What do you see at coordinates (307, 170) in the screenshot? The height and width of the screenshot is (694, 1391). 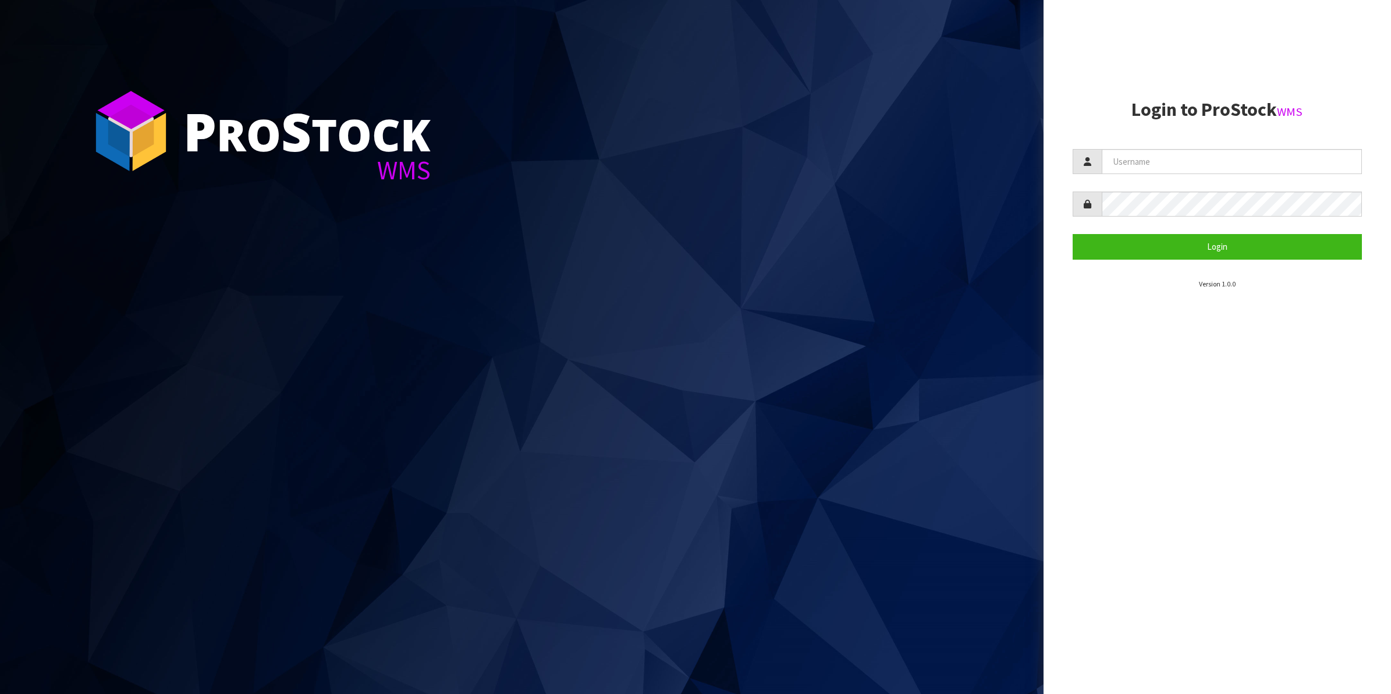 I see `div: WMS` at bounding box center [307, 170].